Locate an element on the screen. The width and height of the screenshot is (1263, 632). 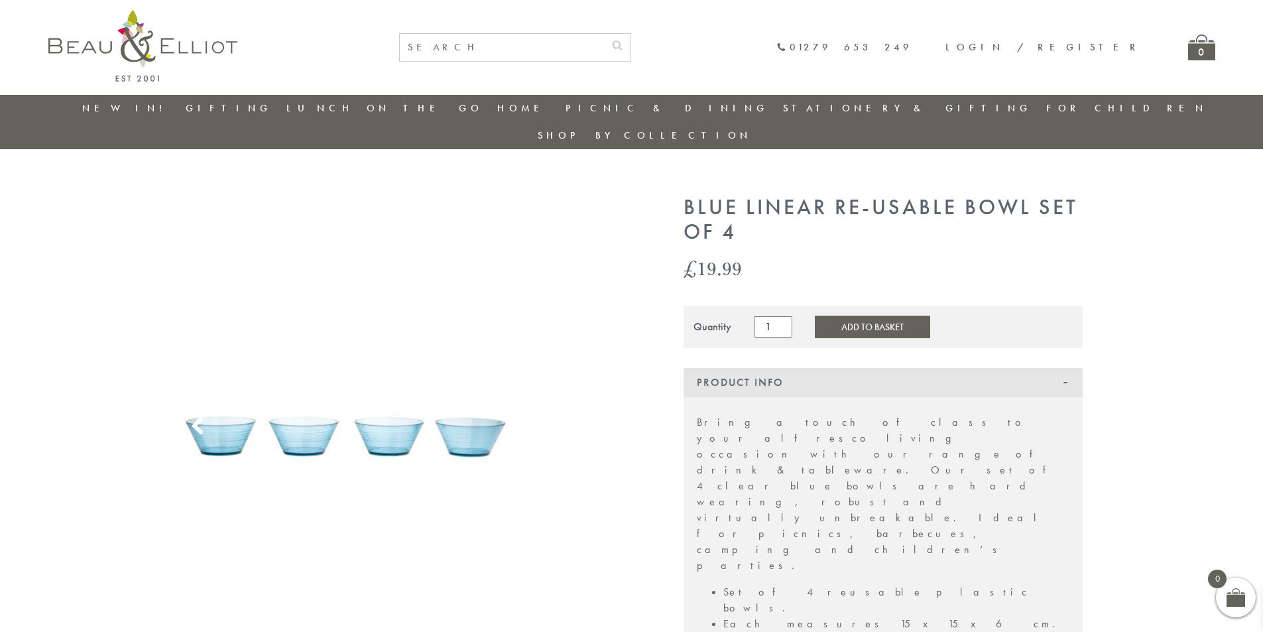
div: 0 is located at coordinates (1201, 47).